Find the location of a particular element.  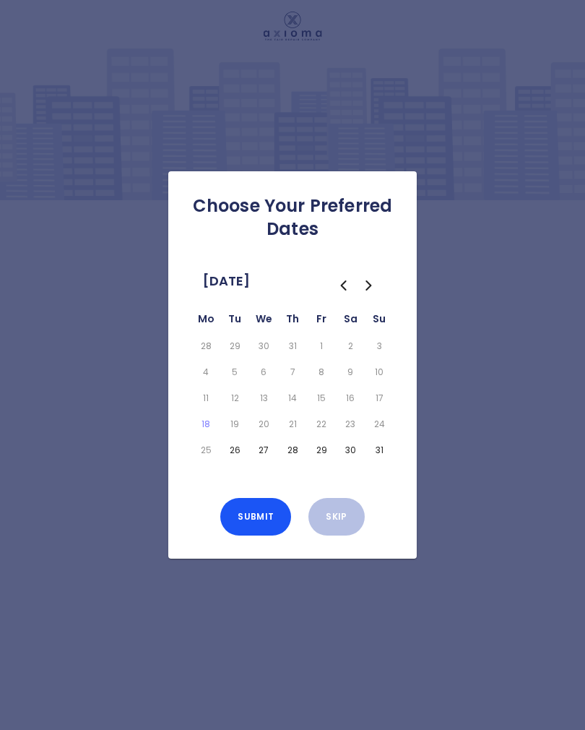

button: Monday, July 28th, 2025 is located at coordinates (206, 346).